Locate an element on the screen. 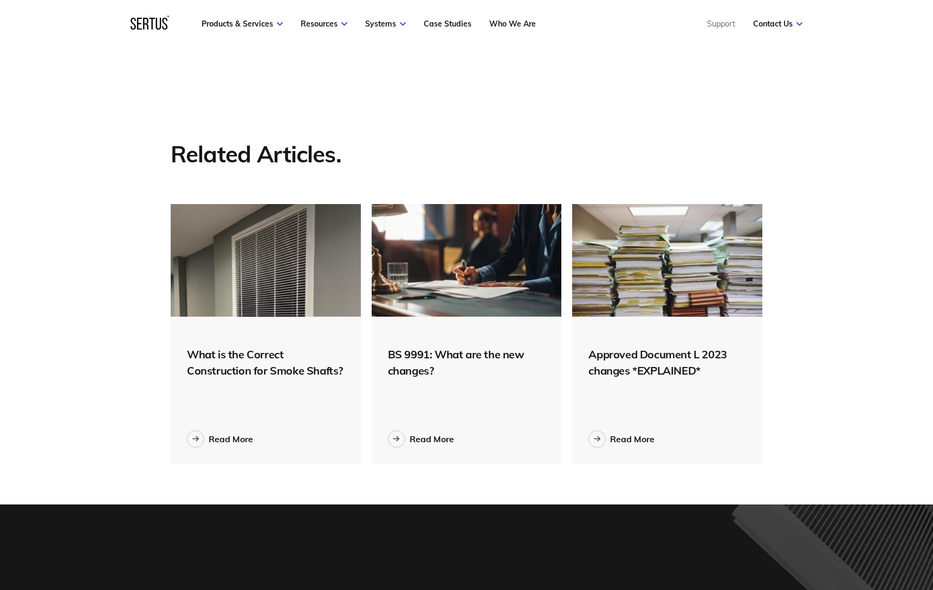 This screenshot has height=590, width=933. a: Systems is located at coordinates (385, 24).